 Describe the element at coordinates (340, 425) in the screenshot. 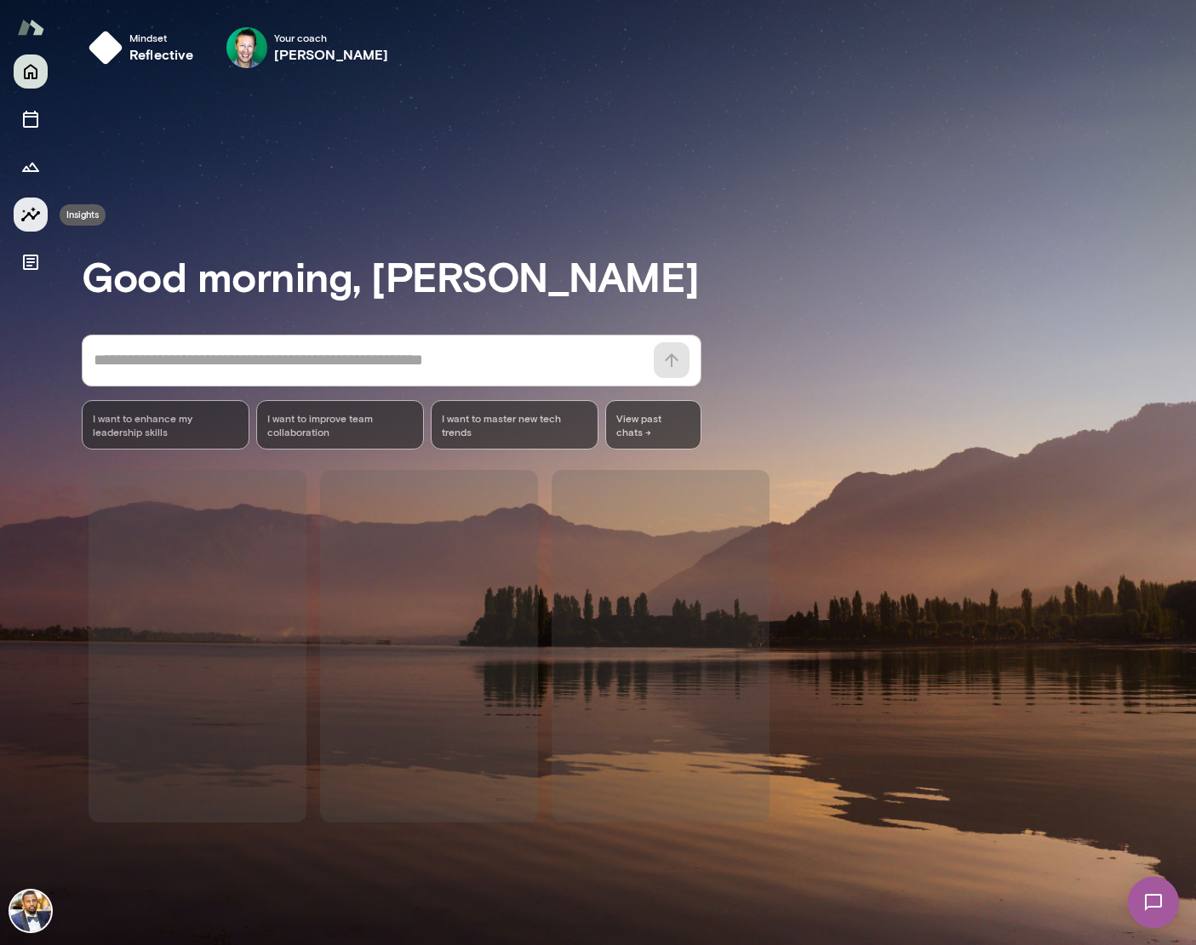

I see `span: I want to improve team collaboration` at that location.